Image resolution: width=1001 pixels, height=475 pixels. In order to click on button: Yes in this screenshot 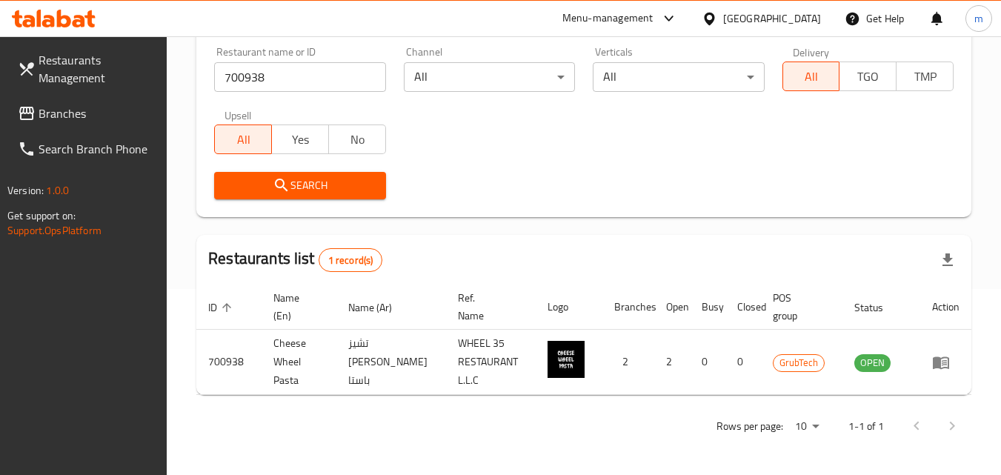, I will do `click(300, 139)`.